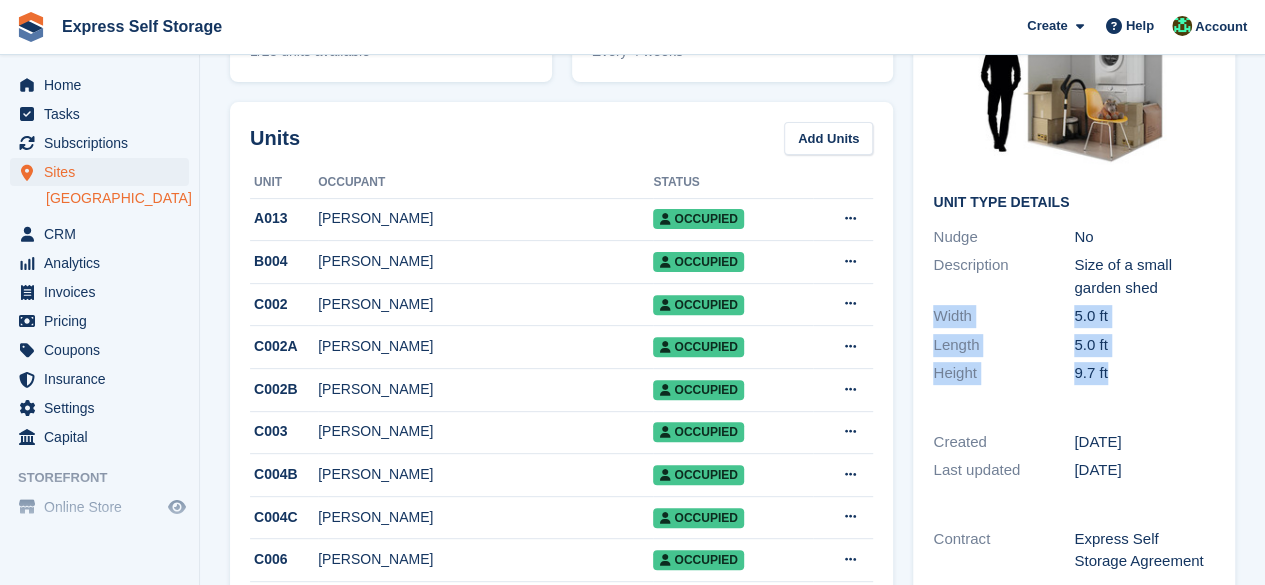  I want to click on div: Size of a small garden shed, so click(1144, 276).